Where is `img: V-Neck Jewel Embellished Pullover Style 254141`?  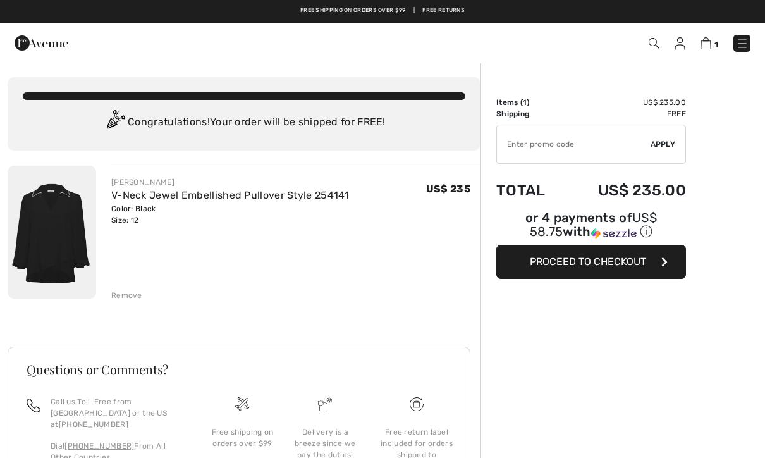
img: V-Neck Jewel Embellished Pullover Style 254141 is located at coordinates (52, 232).